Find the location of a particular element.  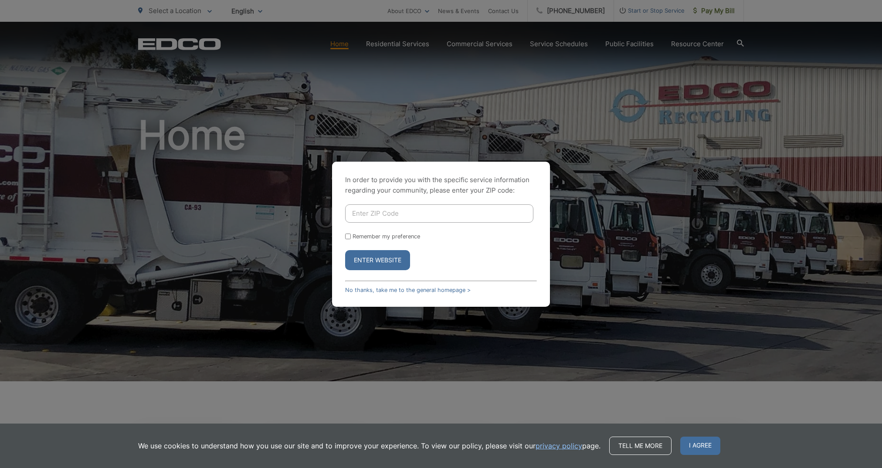

button: Enter Website is located at coordinates (378, 260).